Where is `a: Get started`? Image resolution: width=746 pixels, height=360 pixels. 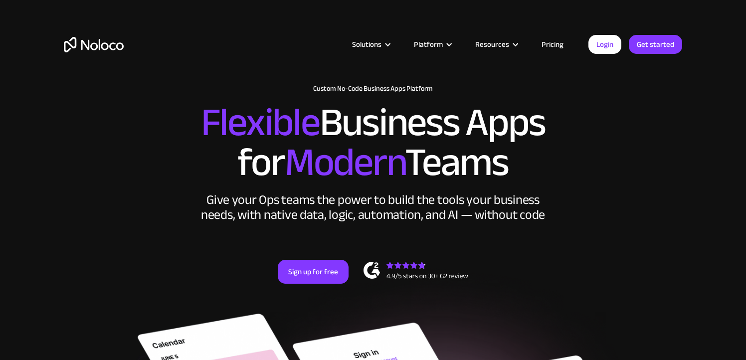 a: Get started is located at coordinates (655, 44).